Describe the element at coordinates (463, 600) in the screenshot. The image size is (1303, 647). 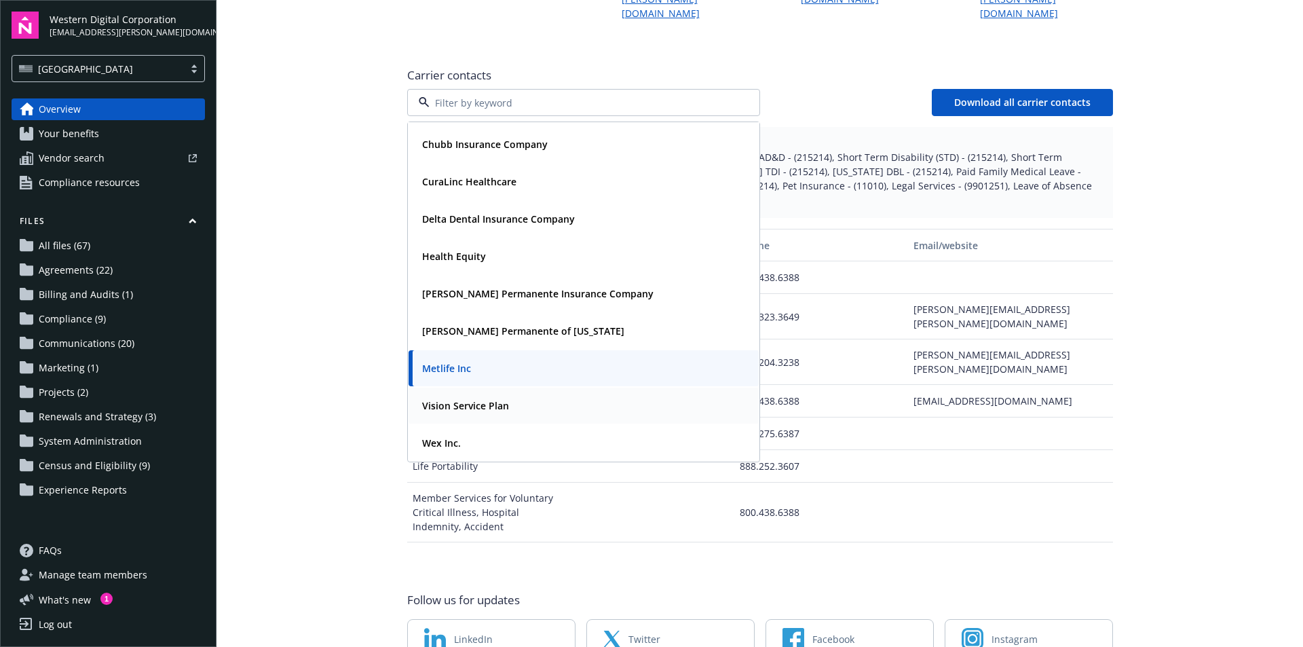
I see `span: Follow us for updates` at that location.